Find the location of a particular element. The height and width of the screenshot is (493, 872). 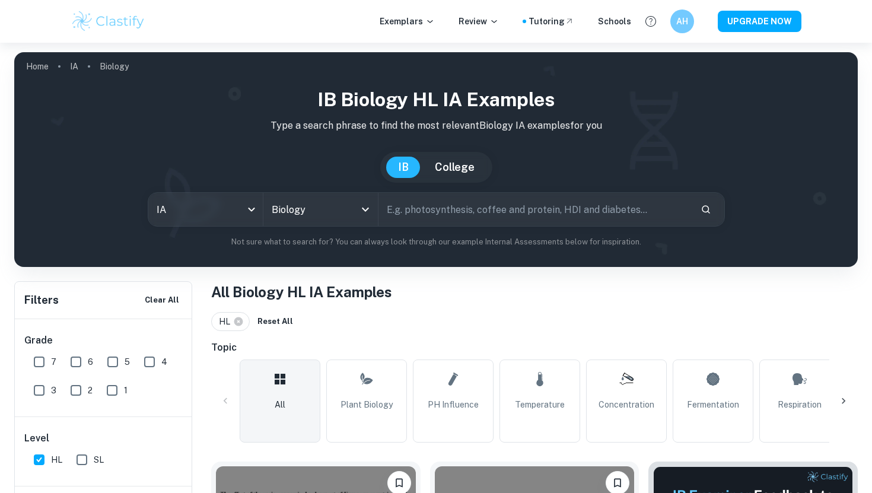

span: pH Influence is located at coordinates (453, 405).